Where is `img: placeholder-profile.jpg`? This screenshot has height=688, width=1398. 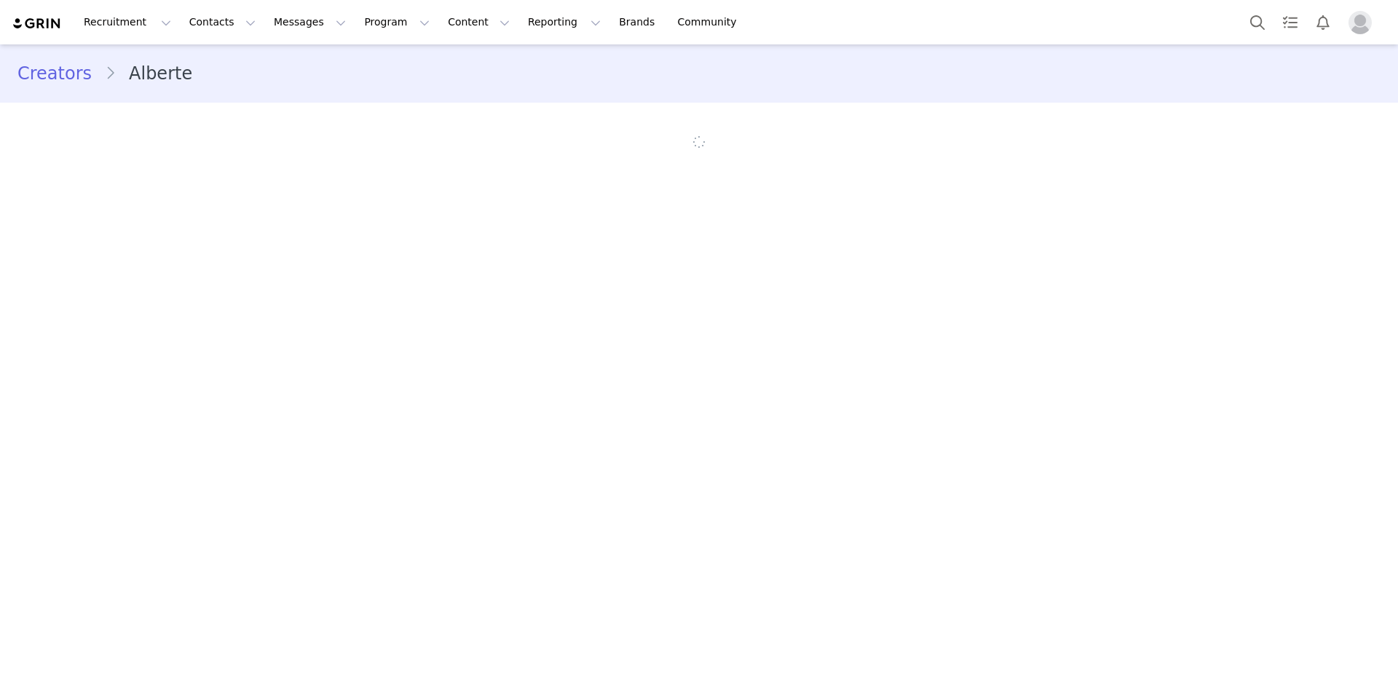 img: placeholder-profile.jpg is located at coordinates (1360, 23).